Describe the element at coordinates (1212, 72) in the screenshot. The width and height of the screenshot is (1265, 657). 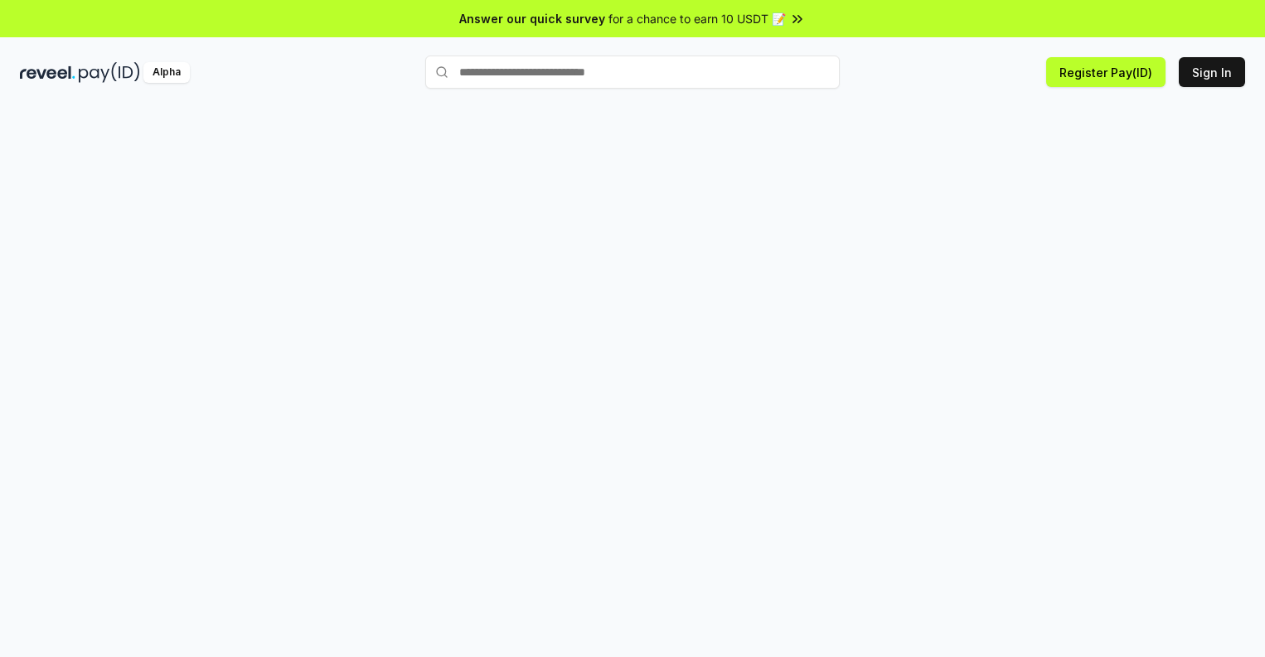
I see `button: Sign In` at that location.